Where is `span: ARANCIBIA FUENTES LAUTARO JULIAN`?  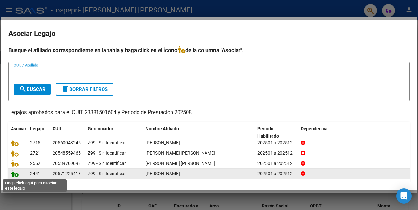
span: ARANCIBIA FUENTES LAUTARO JULIAN is located at coordinates (180, 184).